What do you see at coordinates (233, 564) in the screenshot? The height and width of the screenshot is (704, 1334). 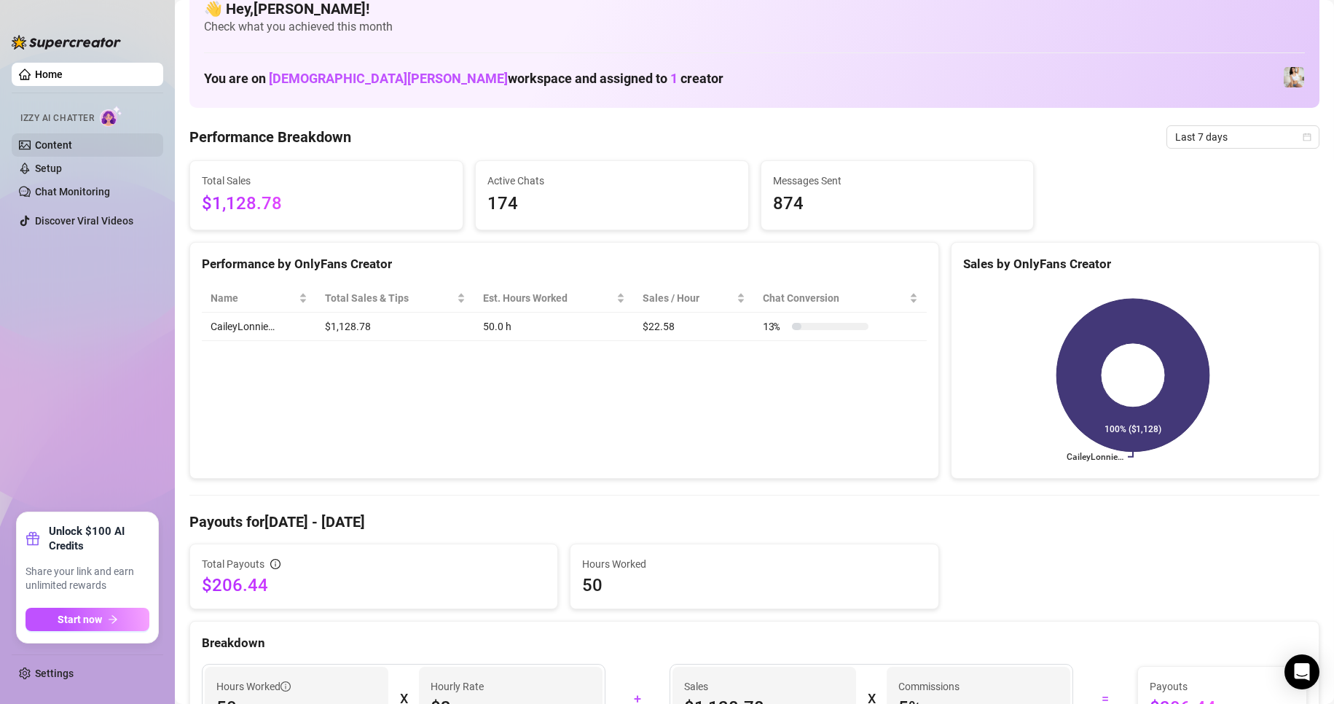 I see `span: Total Payouts` at bounding box center [233, 564].